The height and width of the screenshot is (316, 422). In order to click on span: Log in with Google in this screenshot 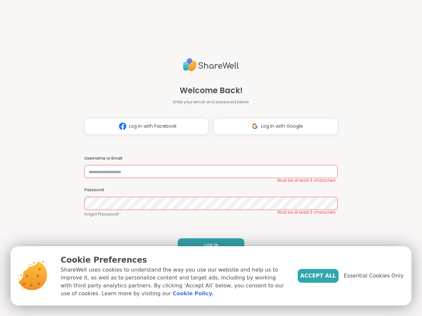, I will do `click(282, 126)`.